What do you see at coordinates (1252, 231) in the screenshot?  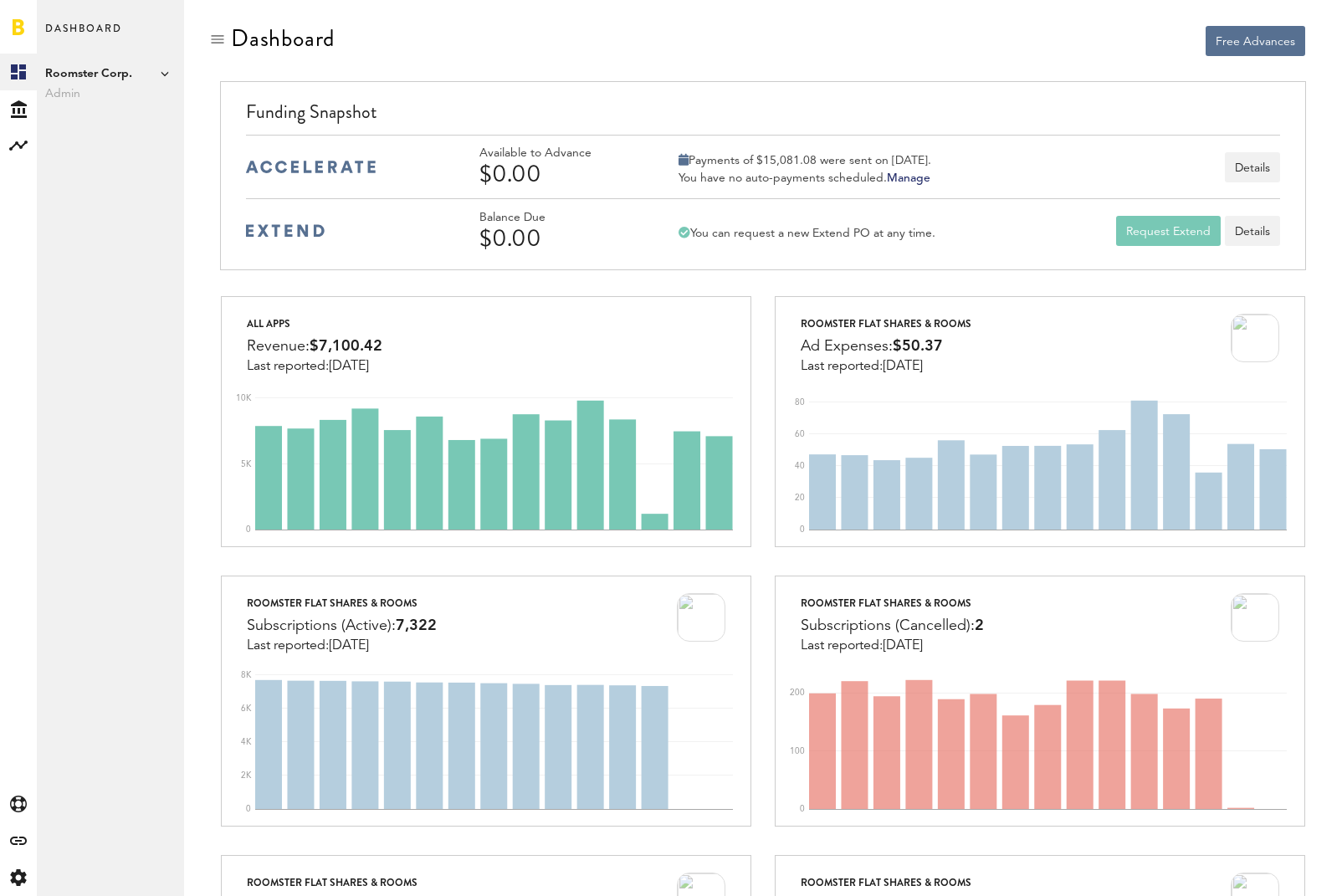 I see `a: Details` at bounding box center [1252, 231].